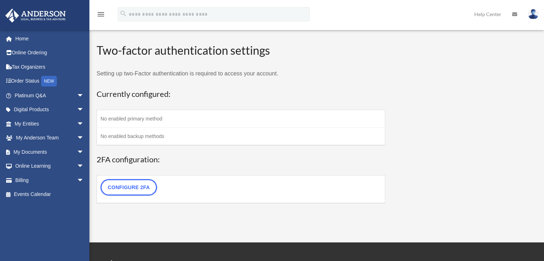  What do you see at coordinates (50, 138) in the screenshot?
I see `a: My Anderson Teamarrow_drop_down` at bounding box center [50, 138].